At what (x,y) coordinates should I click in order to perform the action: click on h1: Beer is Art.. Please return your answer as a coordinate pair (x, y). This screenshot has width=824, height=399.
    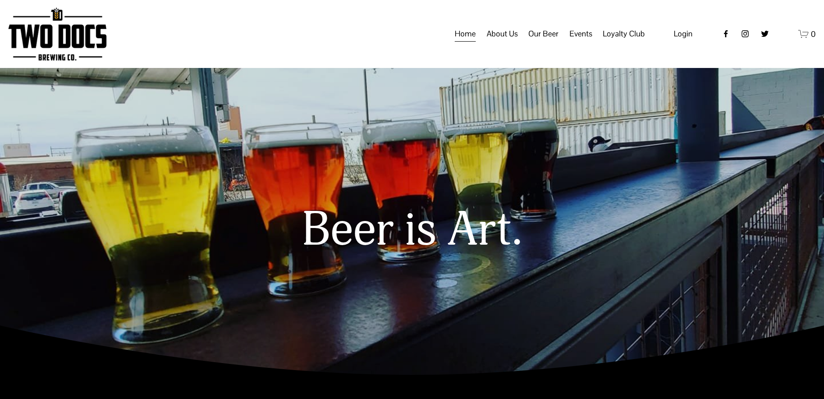
    Looking at the image, I should click on (412, 230).